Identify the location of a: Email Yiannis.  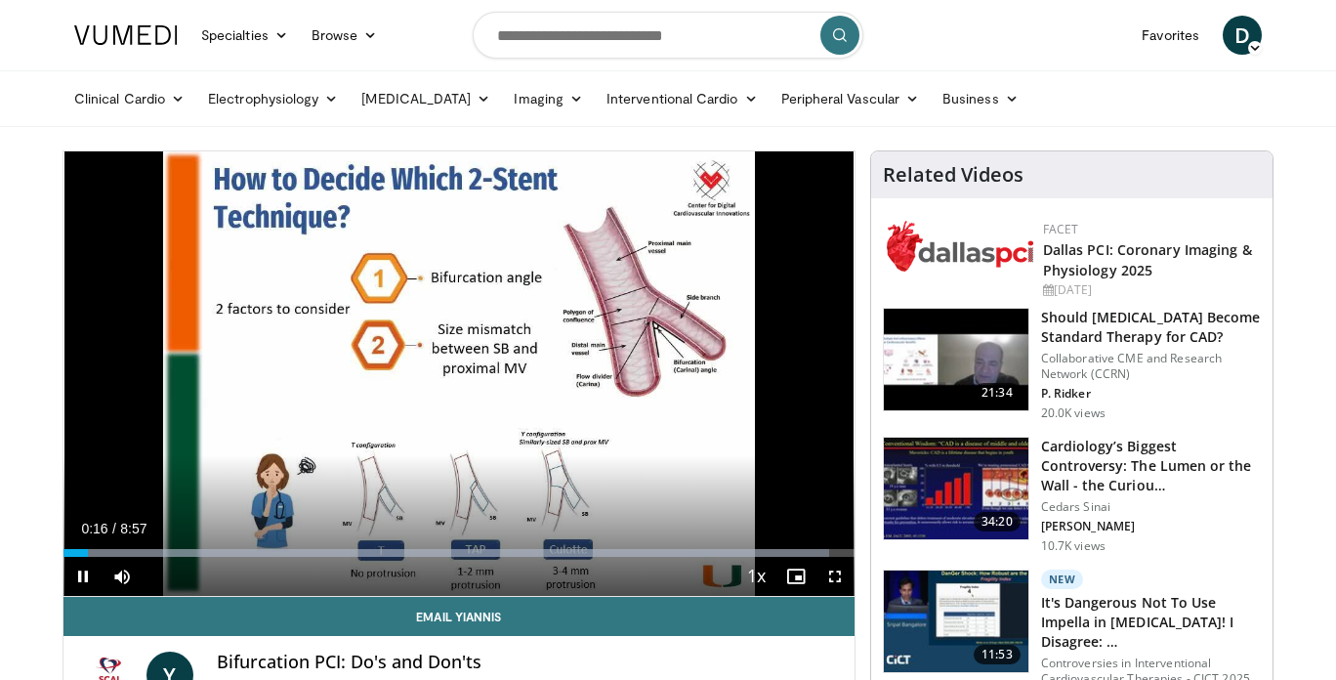
(459, 616).